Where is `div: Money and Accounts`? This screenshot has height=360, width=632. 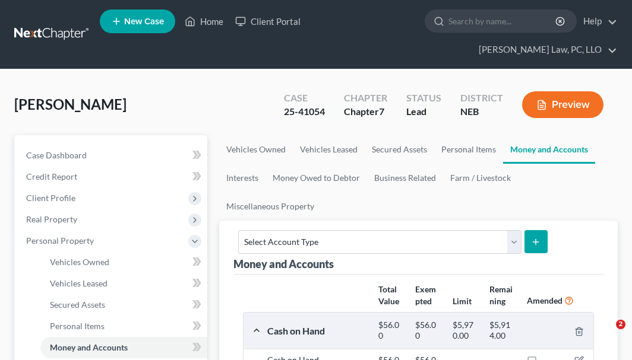
div: Money and Accounts is located at coordinates (283, 264).